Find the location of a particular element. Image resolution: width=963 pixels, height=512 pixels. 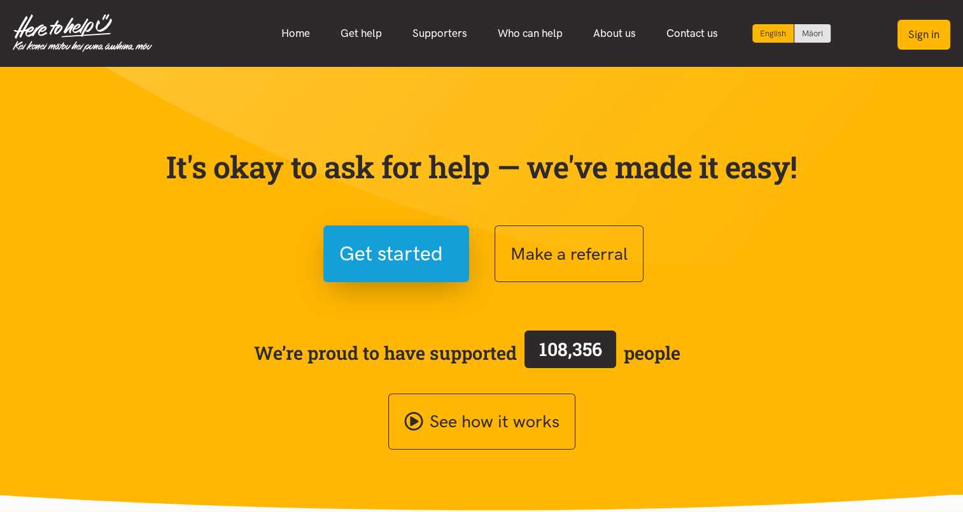

p: It's okay to ask for help — we've made it easy! is located at coordinates (482, 167).